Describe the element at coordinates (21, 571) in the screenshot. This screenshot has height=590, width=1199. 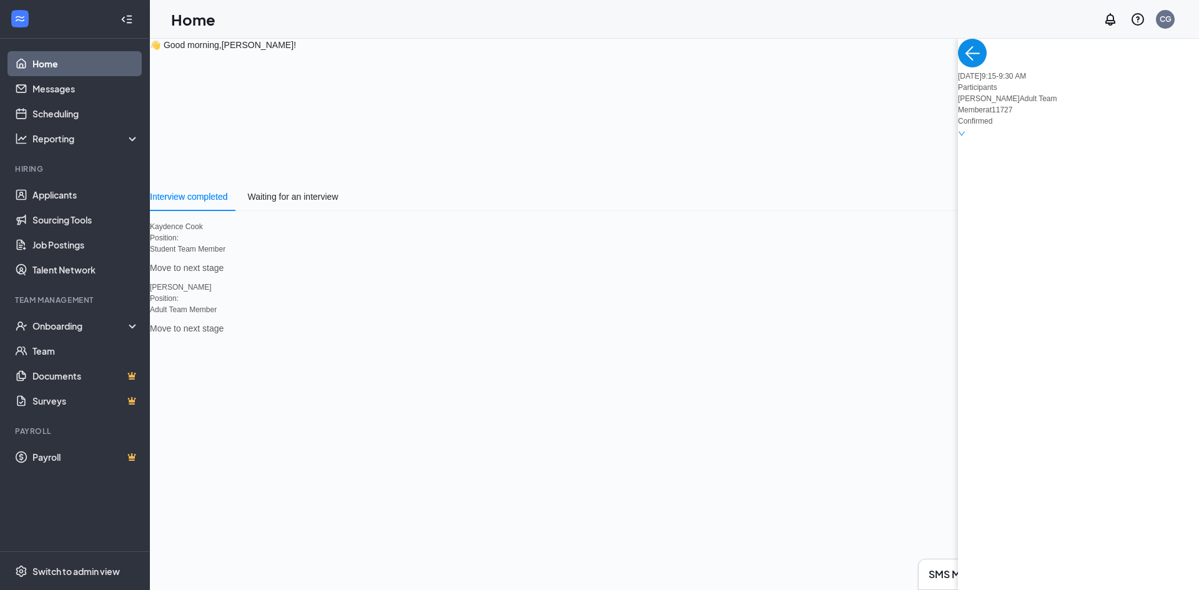
I see `svg: Settings` at that location.